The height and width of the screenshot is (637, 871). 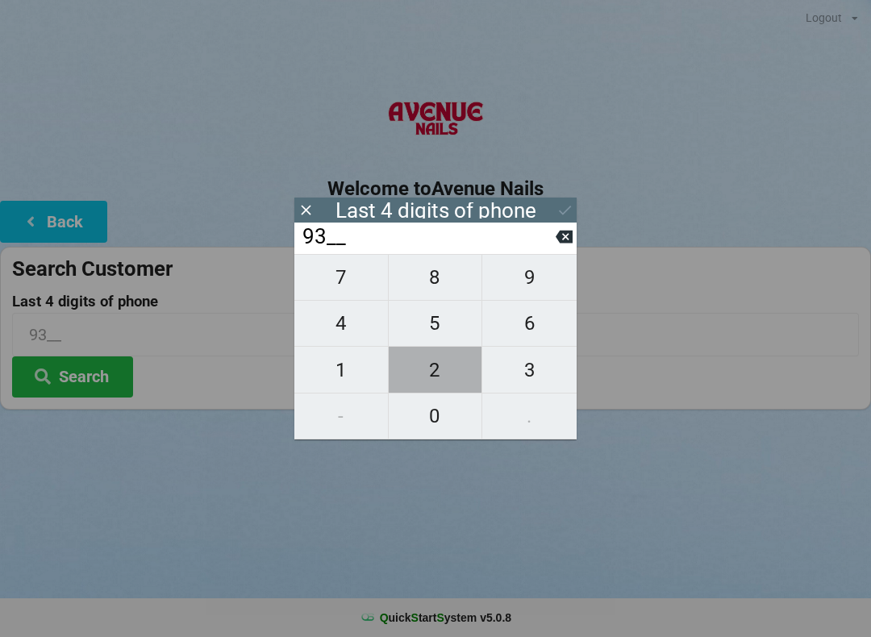 What do you see at coordinates (435, 369) in the screenshot?
I see `button: 2` at bounding box center [435, 369].